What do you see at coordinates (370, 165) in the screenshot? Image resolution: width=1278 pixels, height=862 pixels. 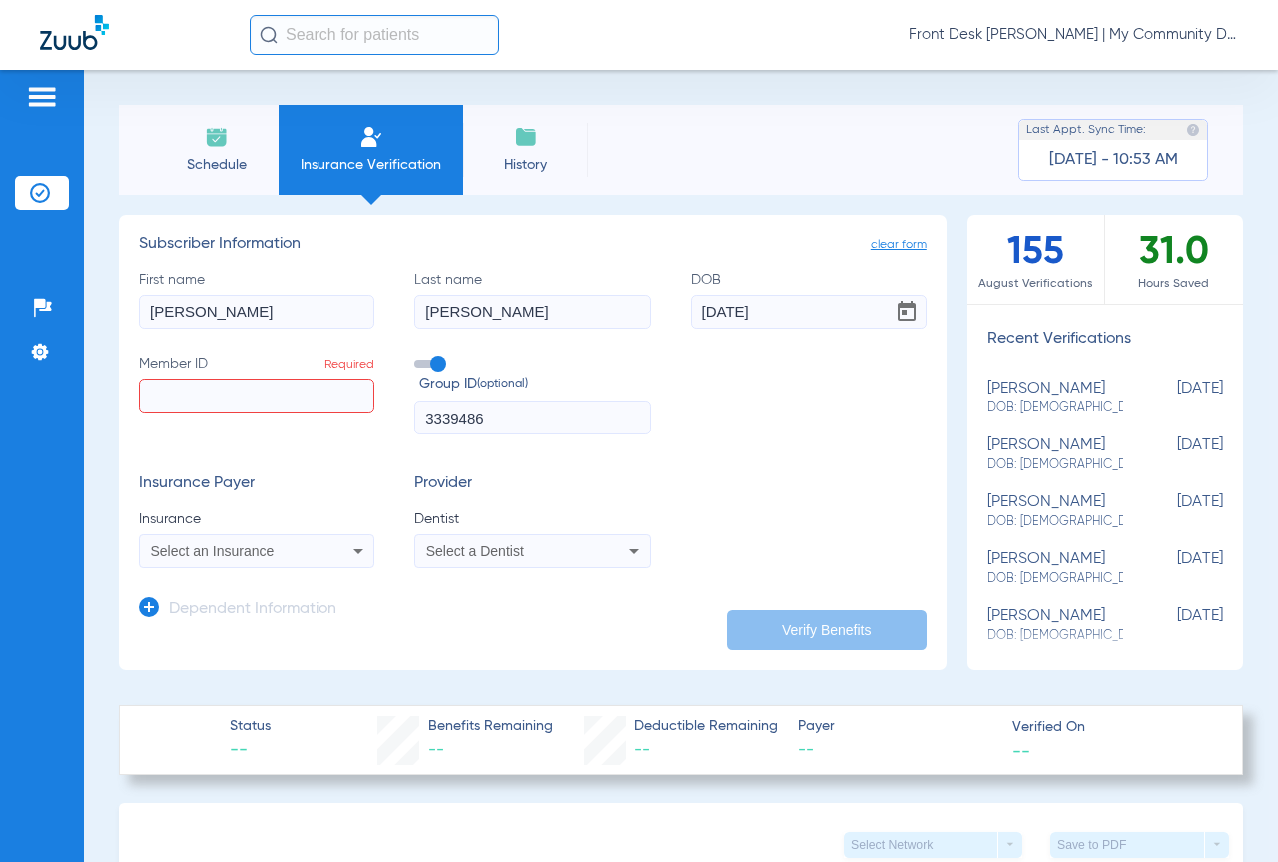 I see `span: Insurance Verification` at bounding box center [370, 165].